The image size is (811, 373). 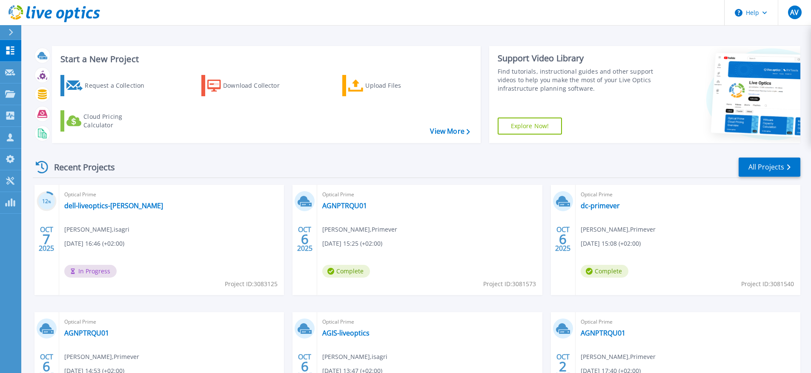 What do you see at coordinates (600, 206) in the screenshot?
I see `a: dc-primever` at bounding box center [600, 206].